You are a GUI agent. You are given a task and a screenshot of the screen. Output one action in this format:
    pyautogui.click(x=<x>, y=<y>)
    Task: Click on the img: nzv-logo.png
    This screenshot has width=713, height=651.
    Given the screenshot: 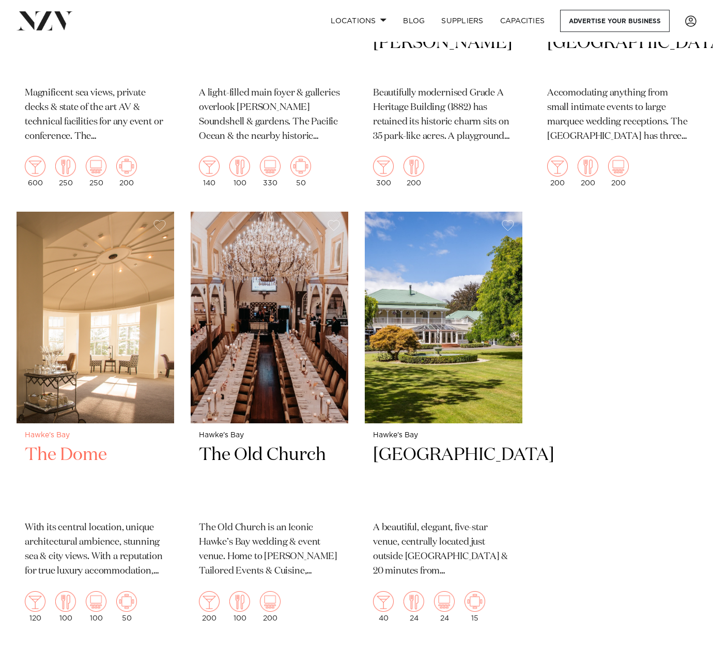 What is the action you would take?
    pyautogui.click(x=44, y=21)
    